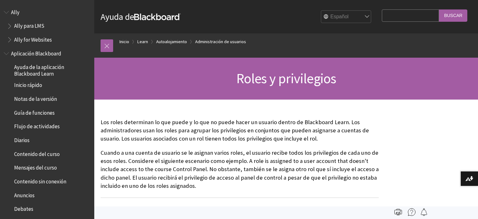 This screenshot has height=219, width=478. I want to click on span: Diarios, so click(22, 139).